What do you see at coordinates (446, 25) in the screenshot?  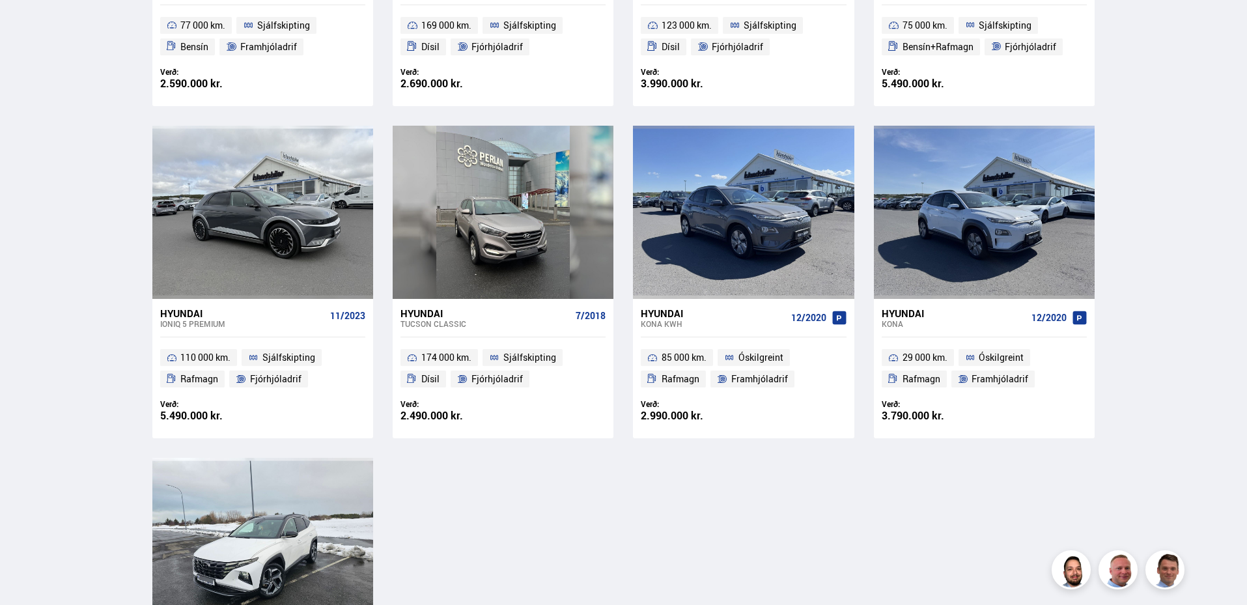 I see `span: 169 000 km.` at bounding box center [446, 25].